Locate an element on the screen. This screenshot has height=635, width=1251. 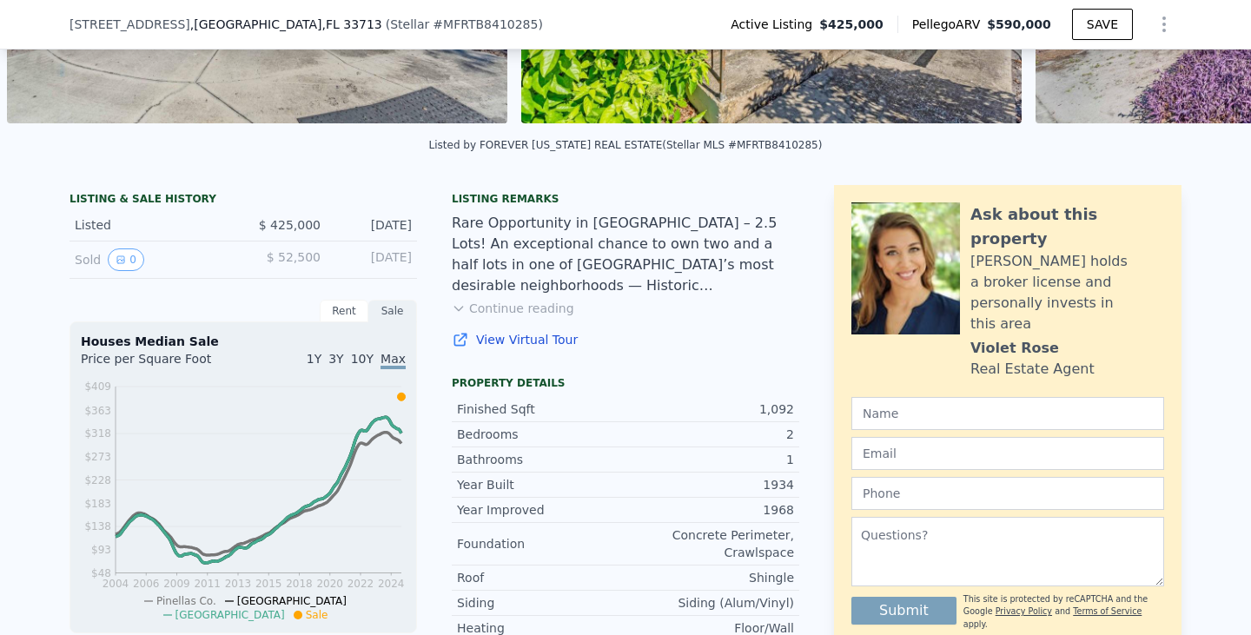
span: 3Y is located at coordinates (335, 359).